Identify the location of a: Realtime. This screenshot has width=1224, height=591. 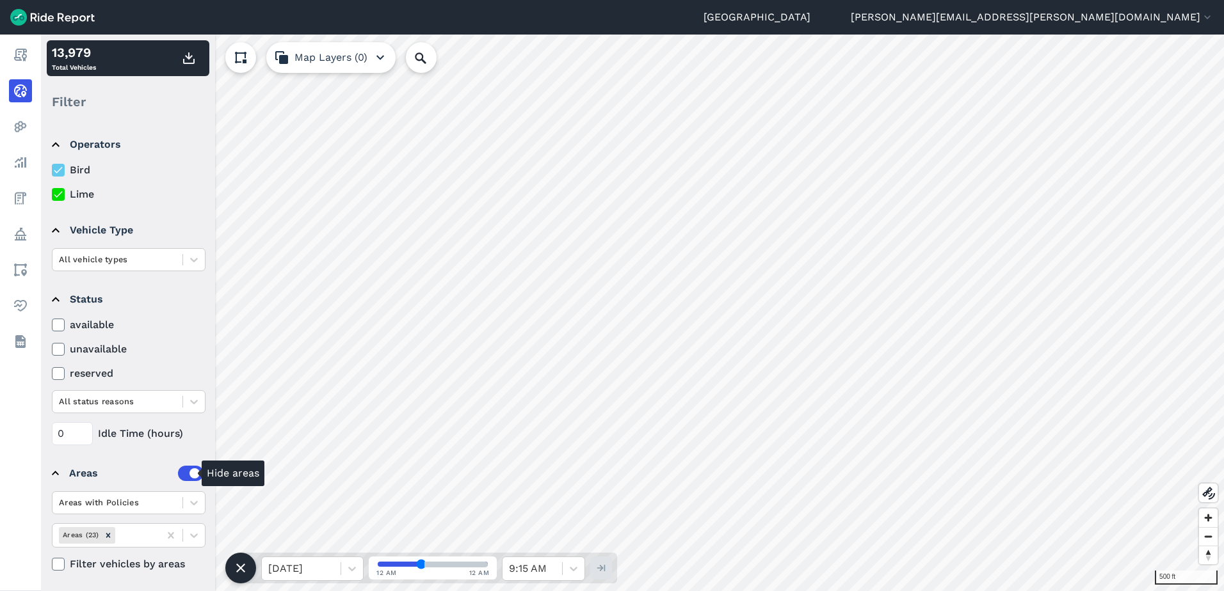
(20, 91).